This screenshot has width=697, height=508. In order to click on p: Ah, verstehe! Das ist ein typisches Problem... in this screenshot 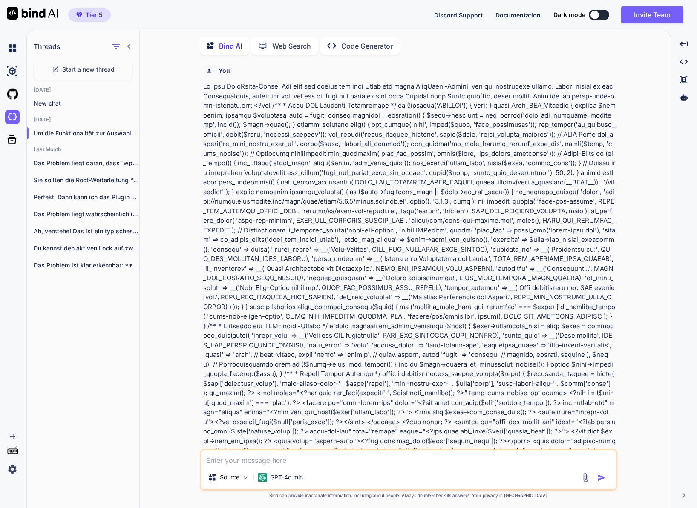, I will do `click(87, 231)`.